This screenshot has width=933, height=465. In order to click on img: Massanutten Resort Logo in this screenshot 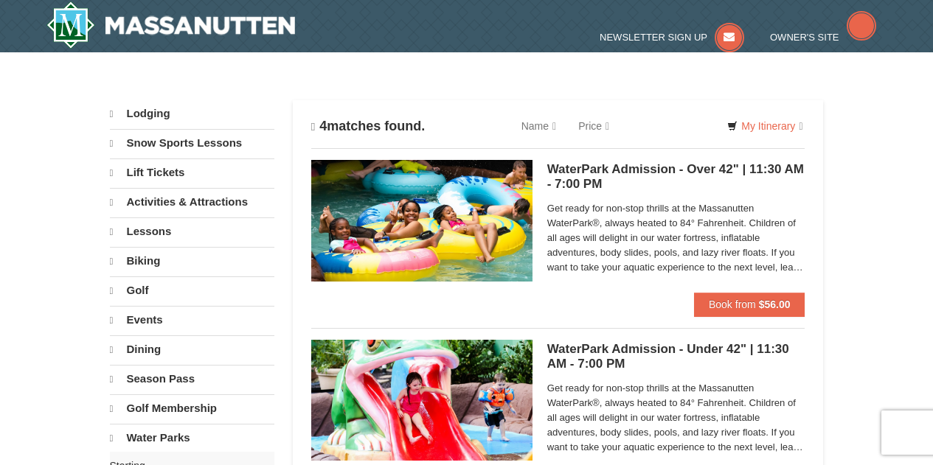, I will do `click(171, 25)`.